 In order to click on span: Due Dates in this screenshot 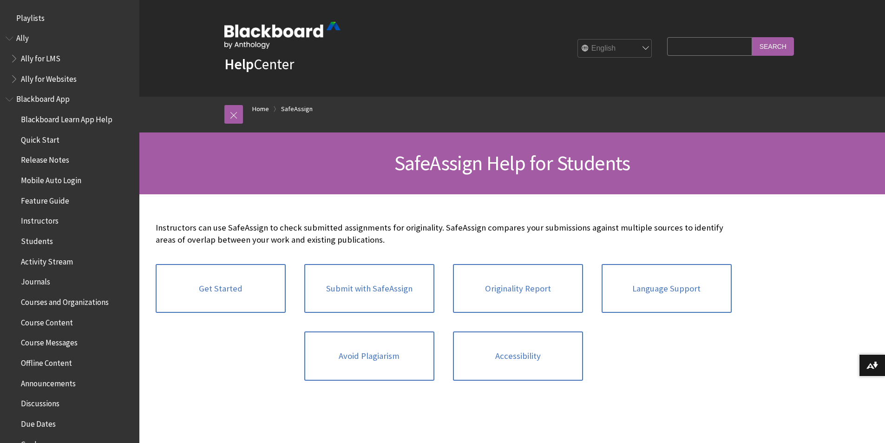, I will do `click(38, 422)`.